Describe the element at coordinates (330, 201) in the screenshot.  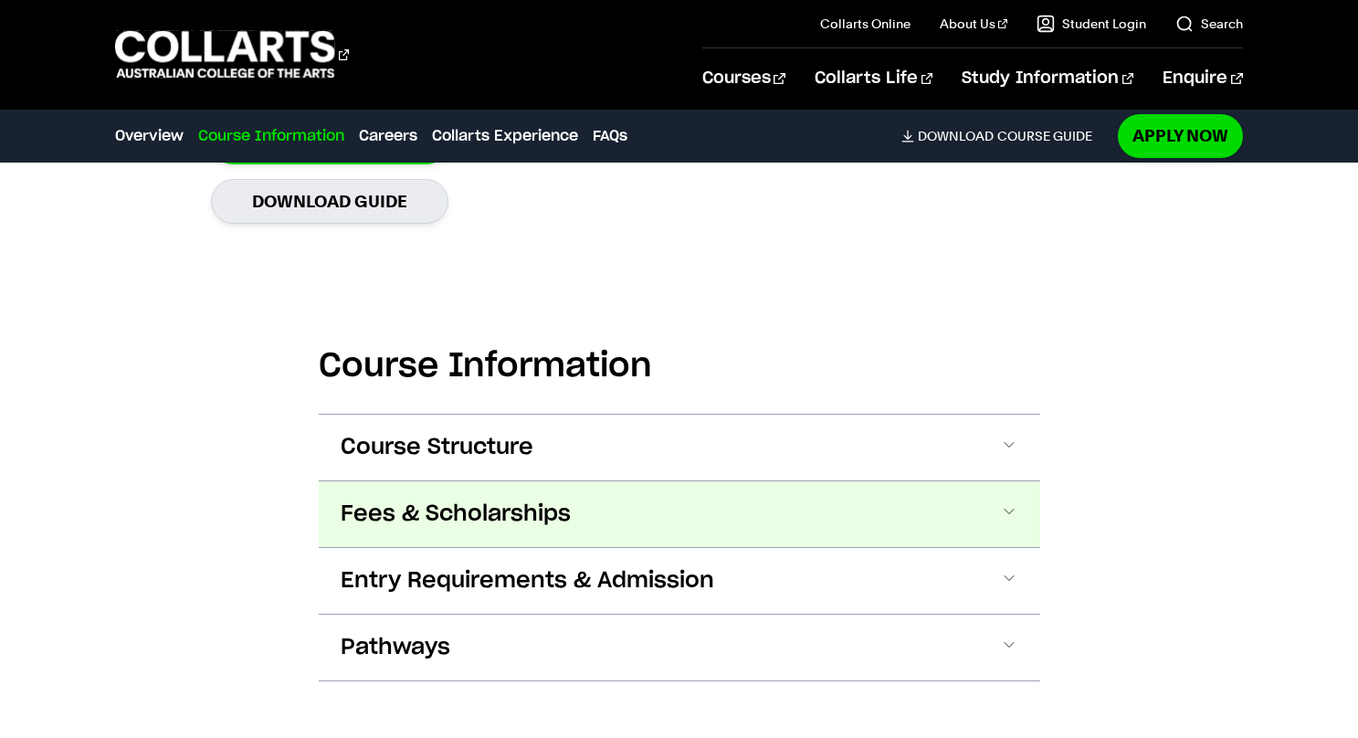
I see `a: Download Guide` at that location.